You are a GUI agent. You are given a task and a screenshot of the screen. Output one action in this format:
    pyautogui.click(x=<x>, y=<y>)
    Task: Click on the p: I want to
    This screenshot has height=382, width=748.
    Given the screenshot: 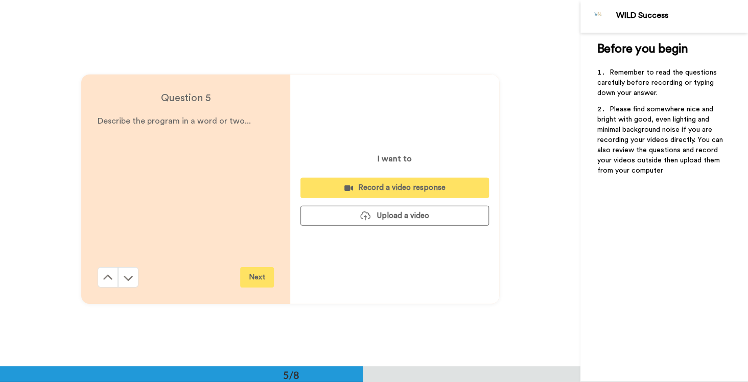 What is the action you would take?
    pyautogui.click(x=395, y=159)
    